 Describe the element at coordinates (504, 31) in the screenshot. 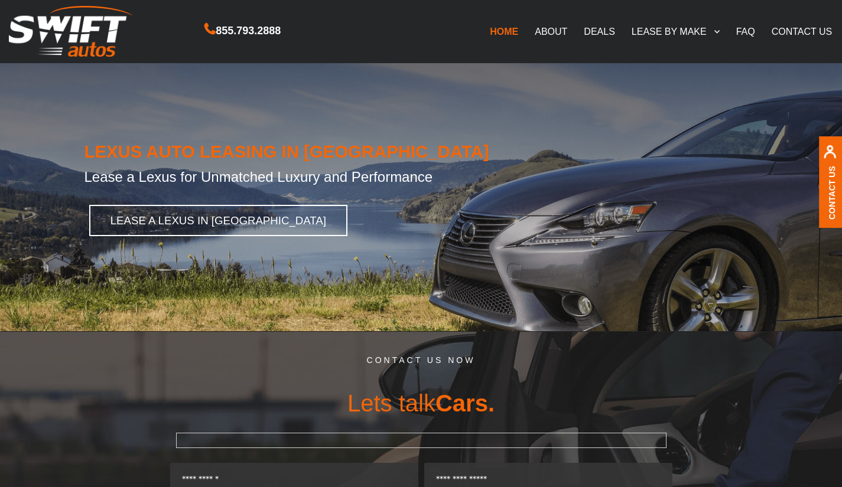

I see `a: HOME` at that location.